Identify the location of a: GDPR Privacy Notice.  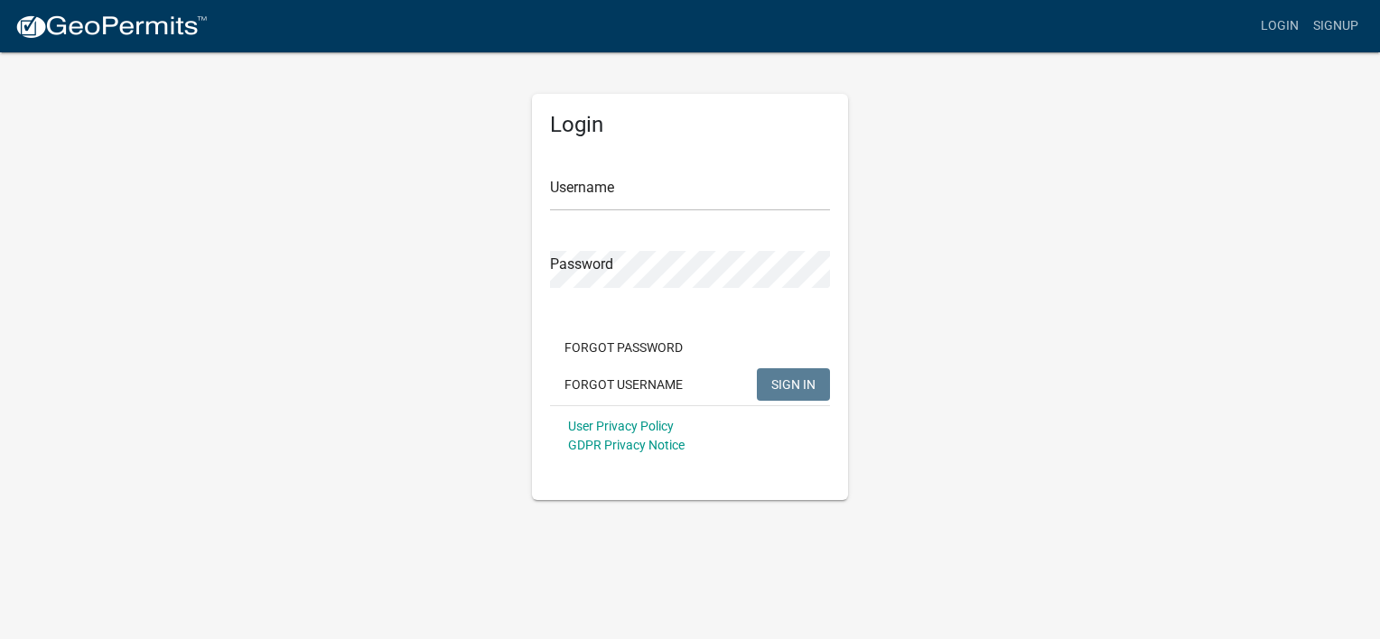
(626, 445).